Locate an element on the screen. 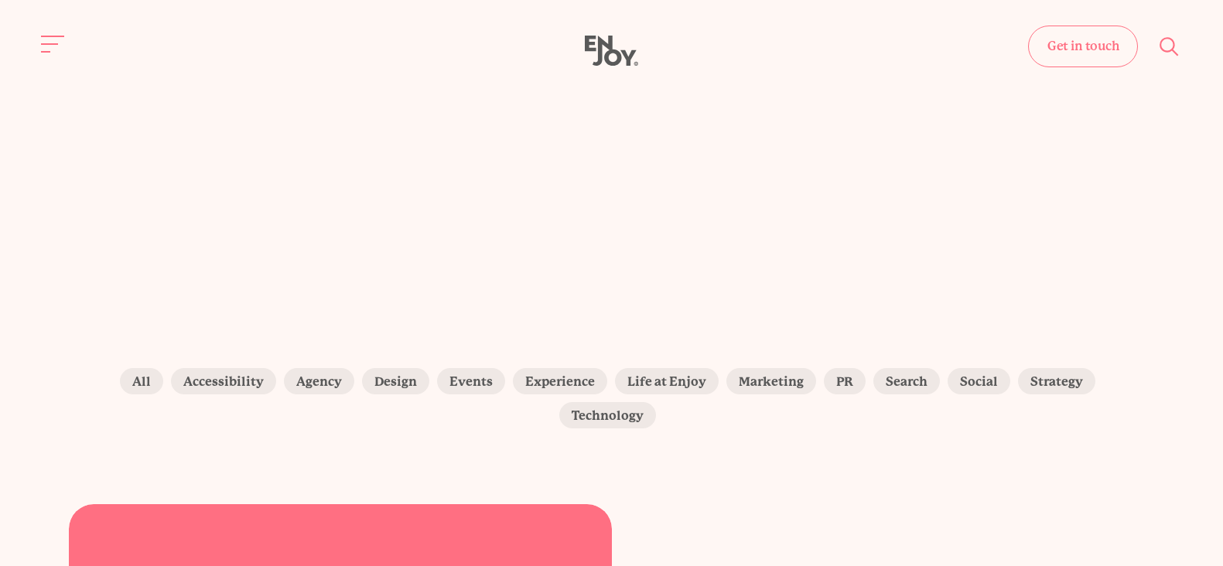  label: Experience is located at coordinates (560, 381).